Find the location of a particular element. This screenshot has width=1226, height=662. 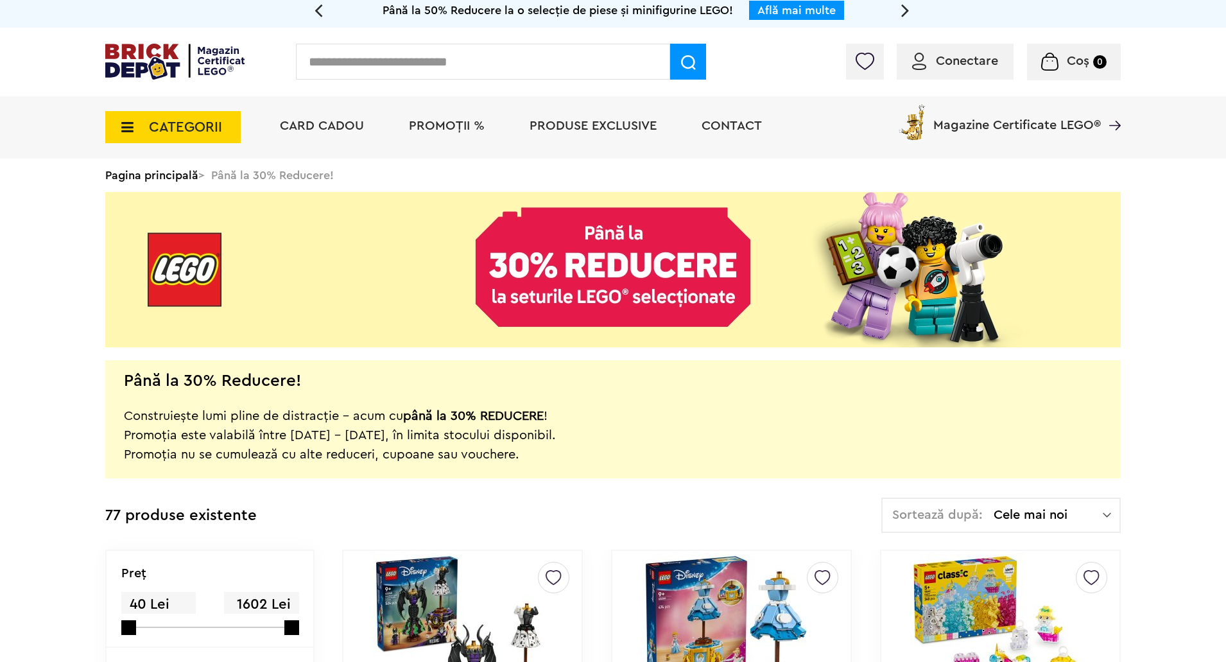

a: Pagina principală is located at coordinates (152, 175).